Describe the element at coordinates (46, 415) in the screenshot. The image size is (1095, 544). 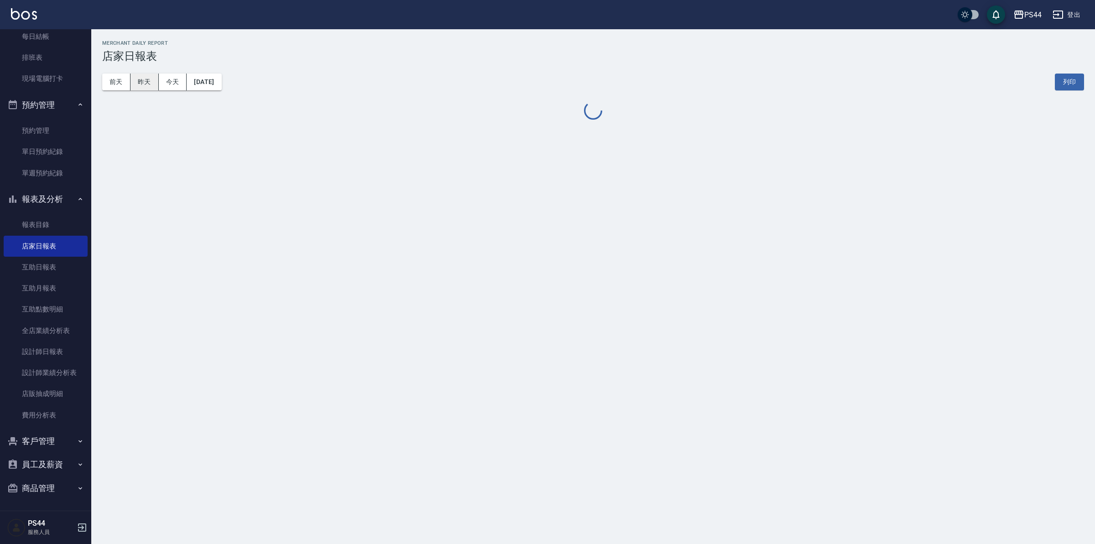
I see `a: 費用分析表` at that location.